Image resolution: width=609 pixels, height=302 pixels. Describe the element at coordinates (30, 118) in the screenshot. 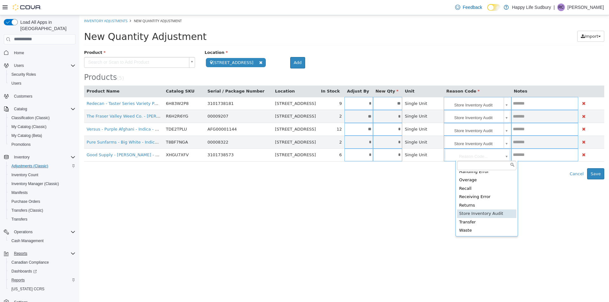

I see `a: Classification (Classic)` at that location.